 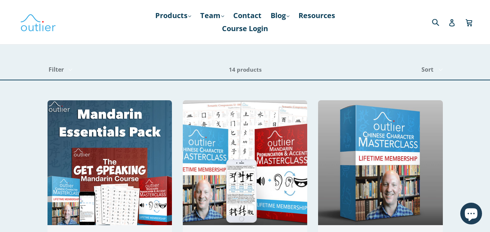 I want to click on inbox-online-store-chat: Shopify online store chat, so click(x=471, y=215).